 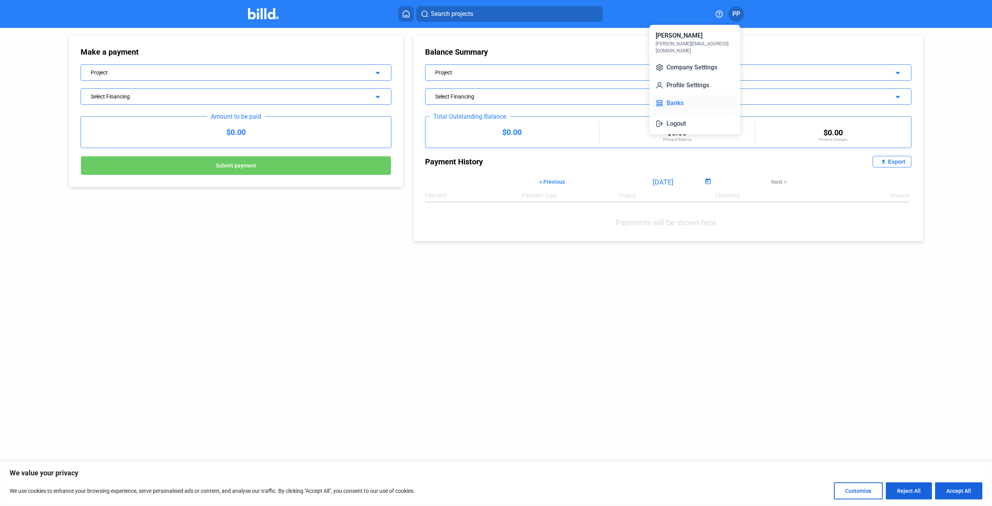 I want to click on button: Banks, so click(x=695, y=103).